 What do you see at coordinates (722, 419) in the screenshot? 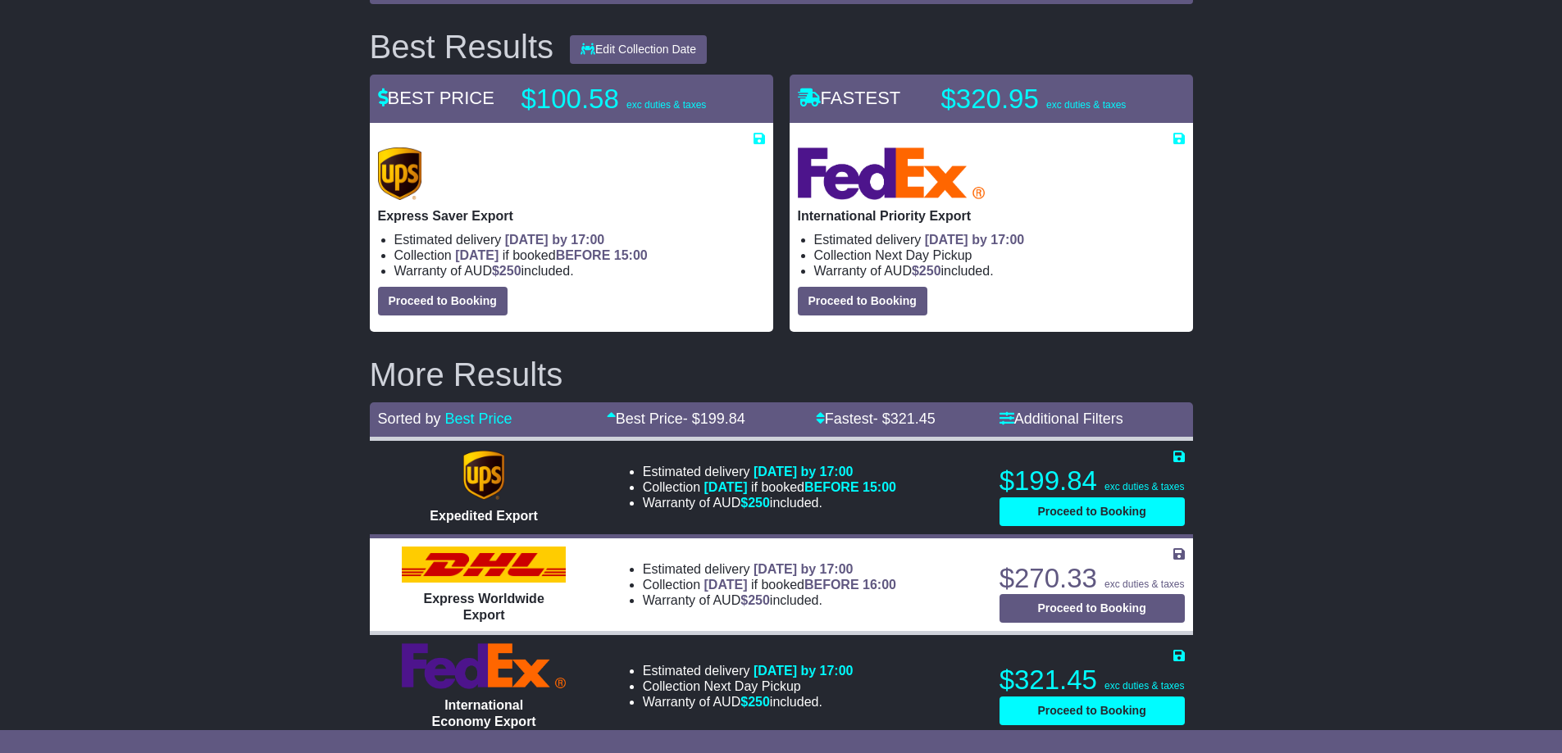
I see `span: 199.84` at bounding box center [722, 419].